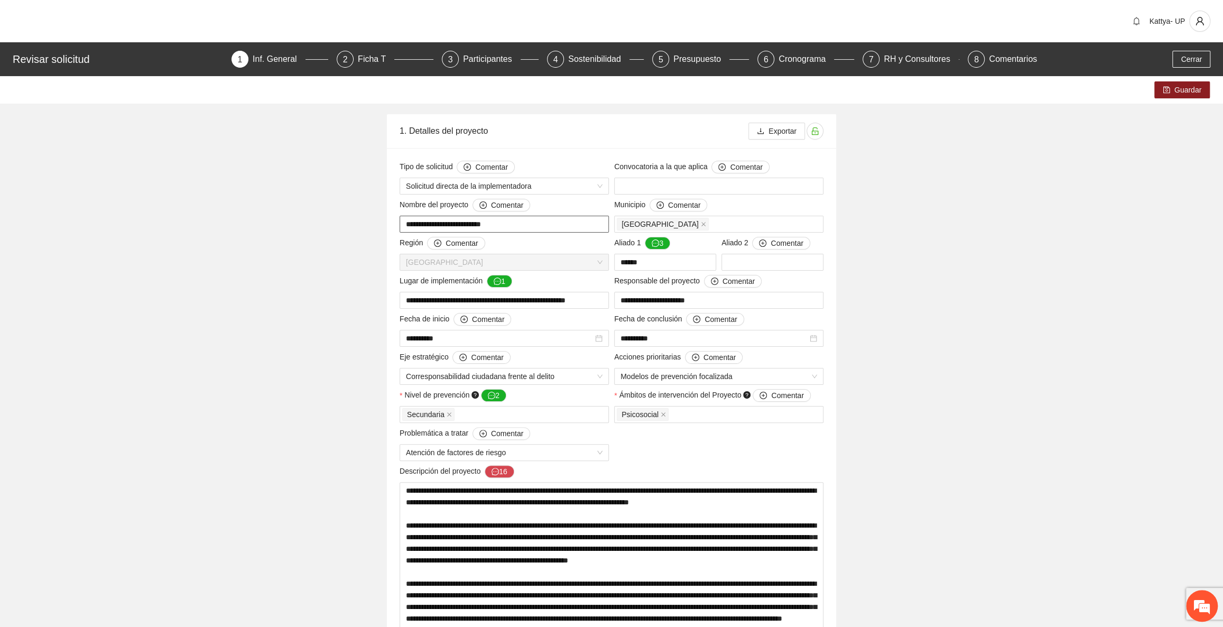 Image resolution: width=1223 pixels, height=627 pixels. What do you see at coordinates (1191, 59) in the screenshot?
I see `span: Cerrar` at bounding box center [1191, 59].